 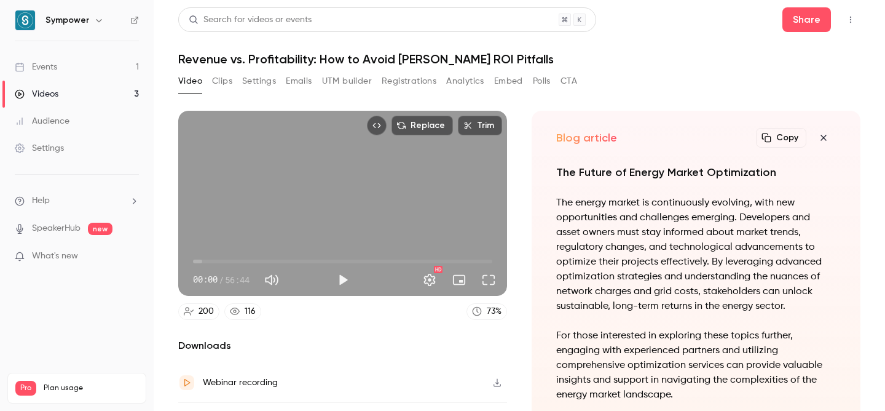 What do you see at coordinates (100, 229) in the screenshot?
I see `span: new` at bounding box center [100, 229].